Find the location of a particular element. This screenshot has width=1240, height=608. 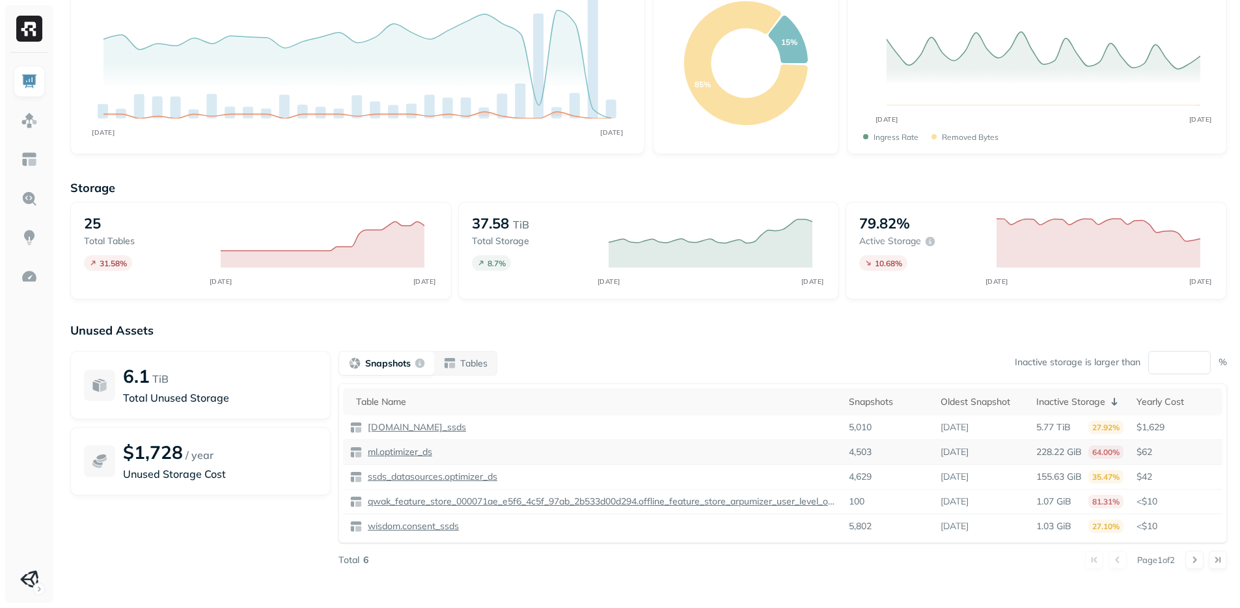

a: ml.optimizer_ds is located at coordinates (397, 452).